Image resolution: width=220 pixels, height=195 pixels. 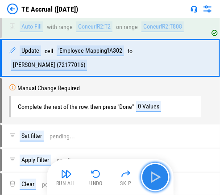 What do you see at coordinates (96, 183) in the screenshot?
I see `div: Undo` at bounding box center [96, 183].